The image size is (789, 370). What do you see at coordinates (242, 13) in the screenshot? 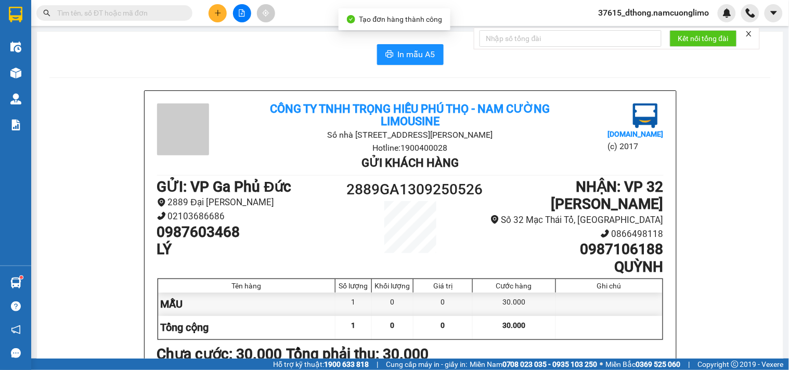
I see `button: file-add` at bounding box center [242, 13].